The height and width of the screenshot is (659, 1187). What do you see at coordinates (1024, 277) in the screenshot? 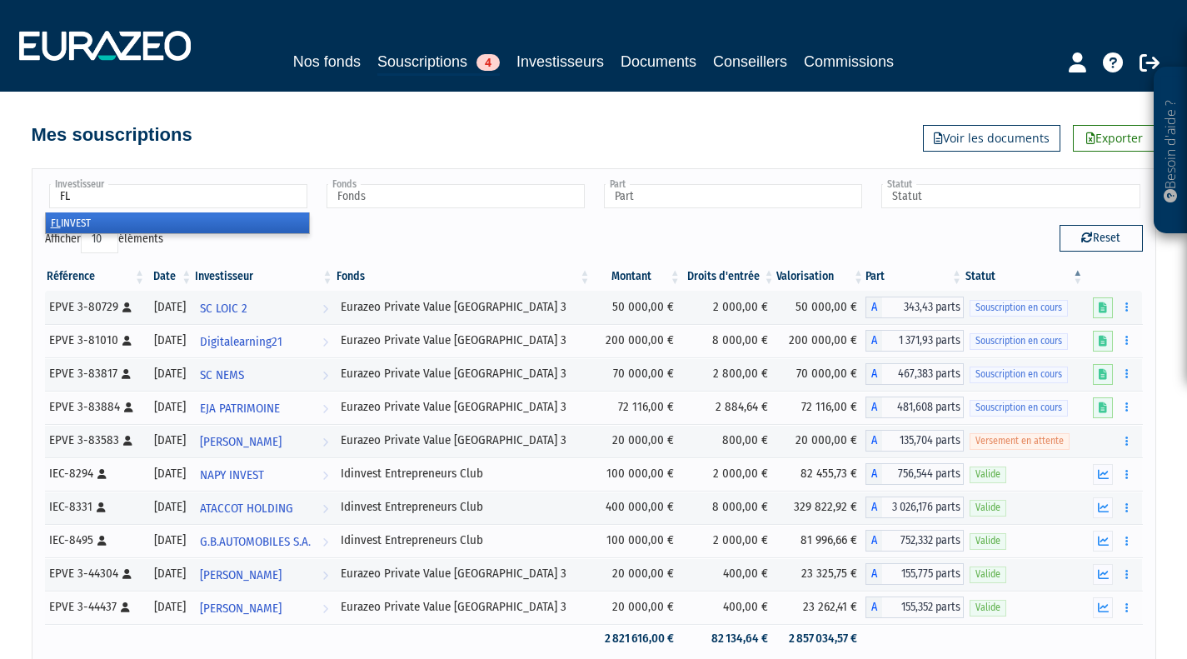
I see `th: Statut : activer pour trier la colonne par ordre d&eacute;croissant` at bounding box center [1024, 277].